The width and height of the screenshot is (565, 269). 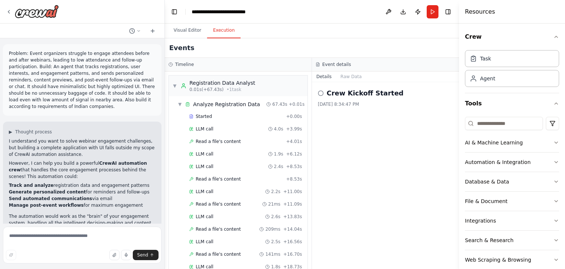 I want to click on img: Logo, so click(x=37, y=11).